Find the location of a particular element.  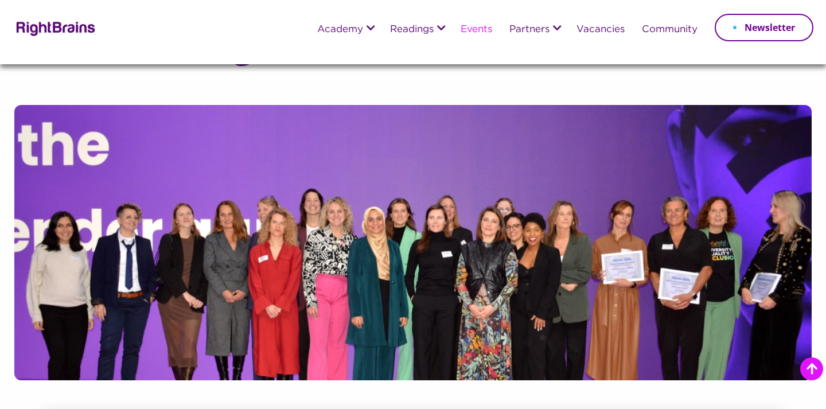

a: Academy is located at coordinates (340, 30).